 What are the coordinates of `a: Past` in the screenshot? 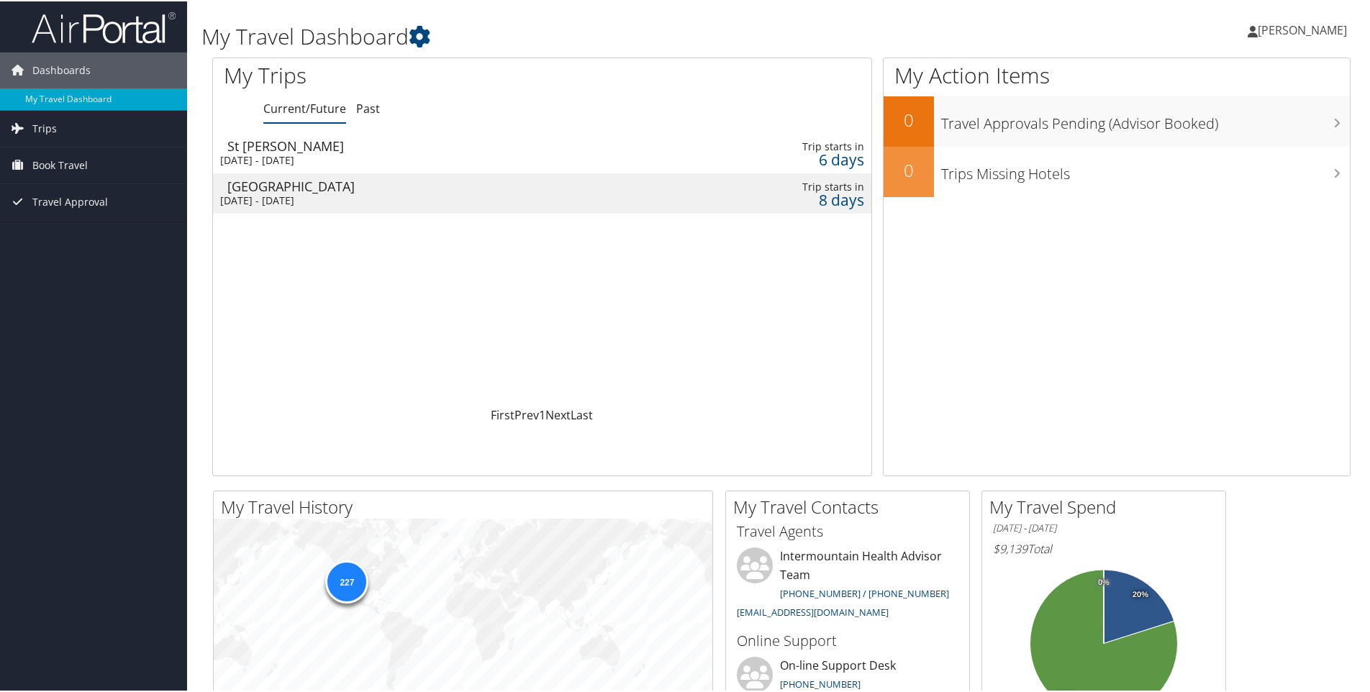 It's located at (368, 107).